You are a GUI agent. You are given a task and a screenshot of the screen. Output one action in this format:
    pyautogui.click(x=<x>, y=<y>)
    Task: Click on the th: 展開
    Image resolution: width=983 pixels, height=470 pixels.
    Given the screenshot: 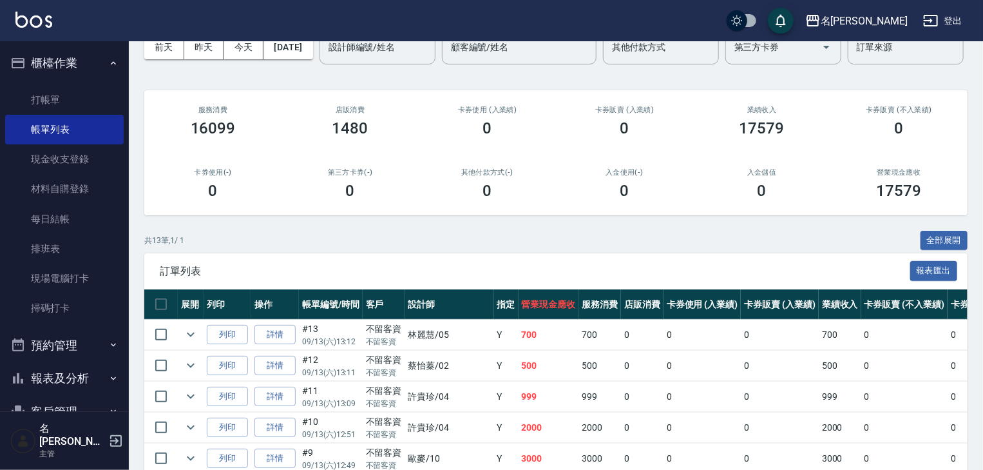 What is the action you would take?
    pyautogui.click(x=191, y=304)
    